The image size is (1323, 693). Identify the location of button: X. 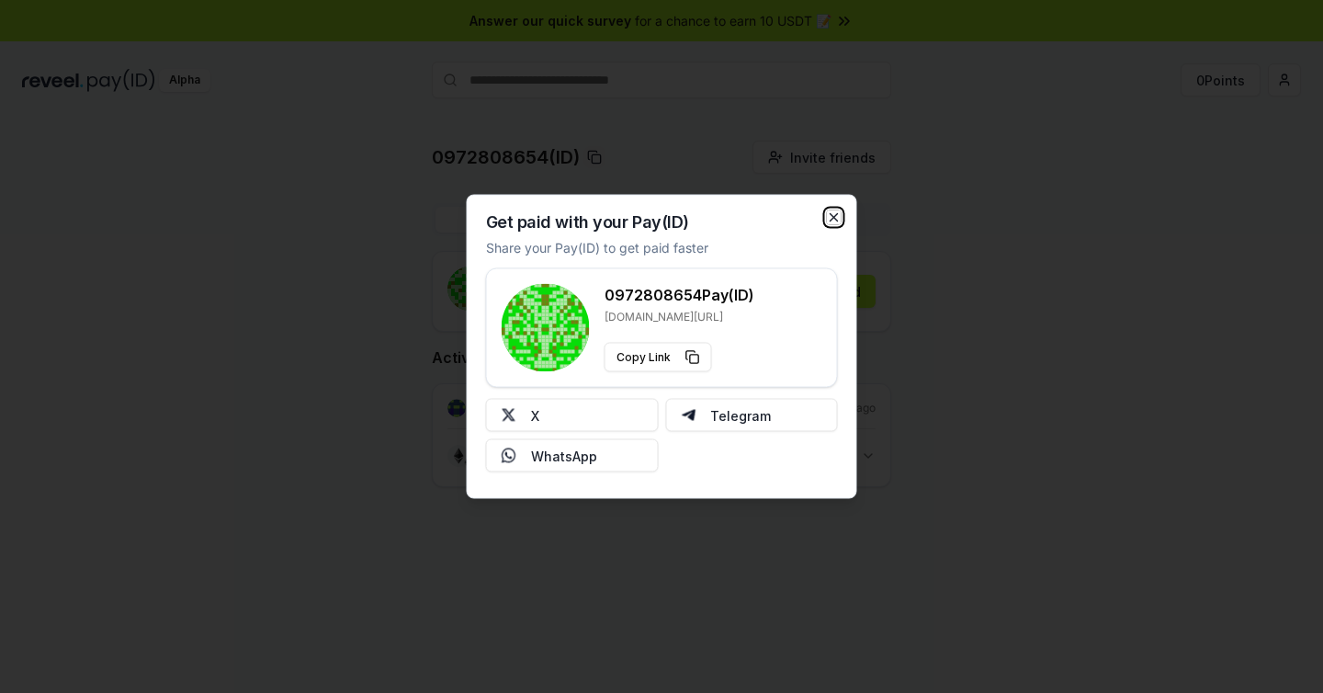
(573, 415).